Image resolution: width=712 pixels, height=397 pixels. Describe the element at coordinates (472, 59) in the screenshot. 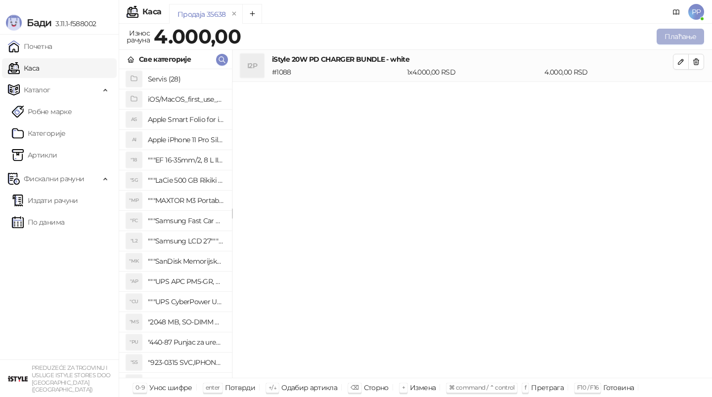

I see `h4: iStyle 20W PD CHARGER BUNDLE - white` at that location.